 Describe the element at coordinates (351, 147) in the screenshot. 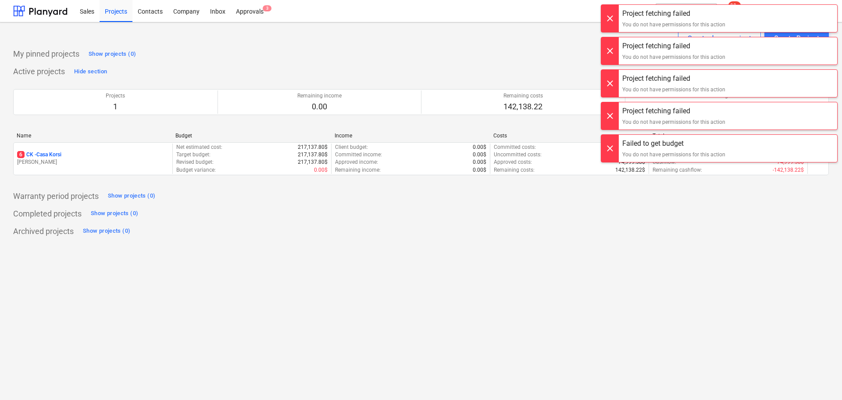

I see `p: Client budget :` at that location.